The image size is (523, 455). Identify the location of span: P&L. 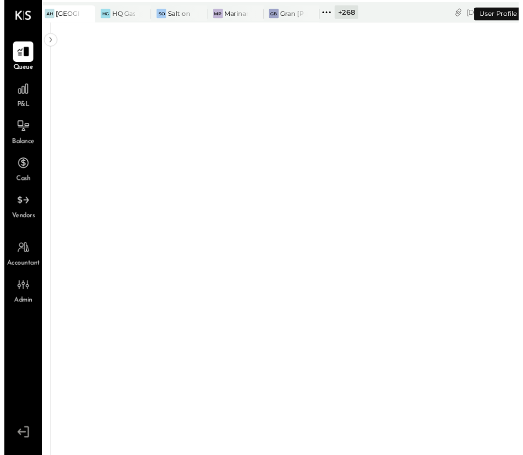
(19, 107).